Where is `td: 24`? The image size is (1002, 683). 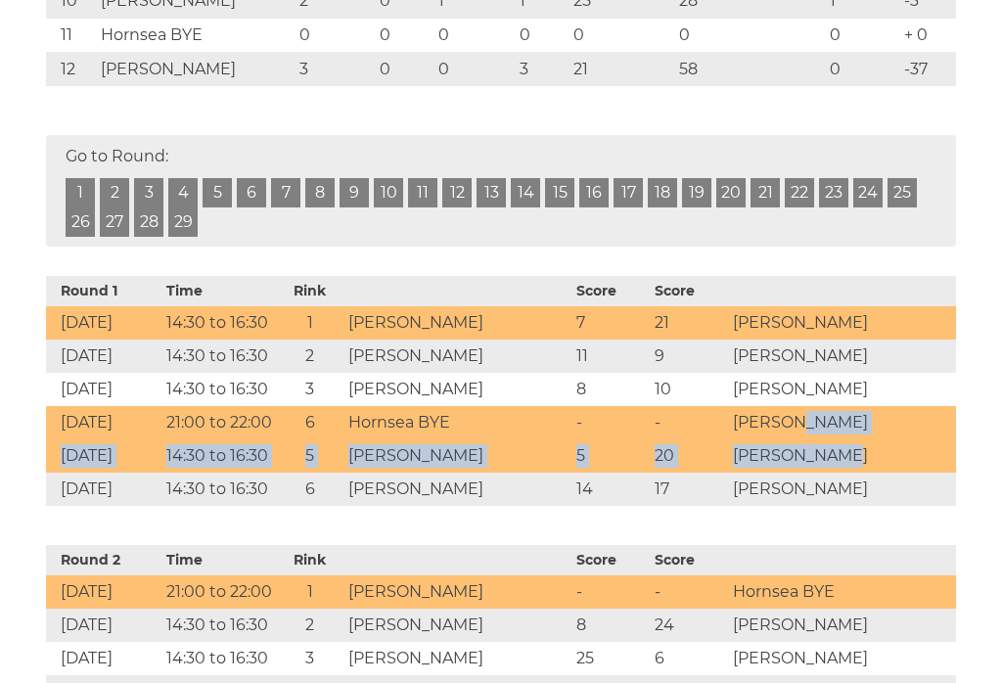 td: 24 is located at coordinates (689, 625).